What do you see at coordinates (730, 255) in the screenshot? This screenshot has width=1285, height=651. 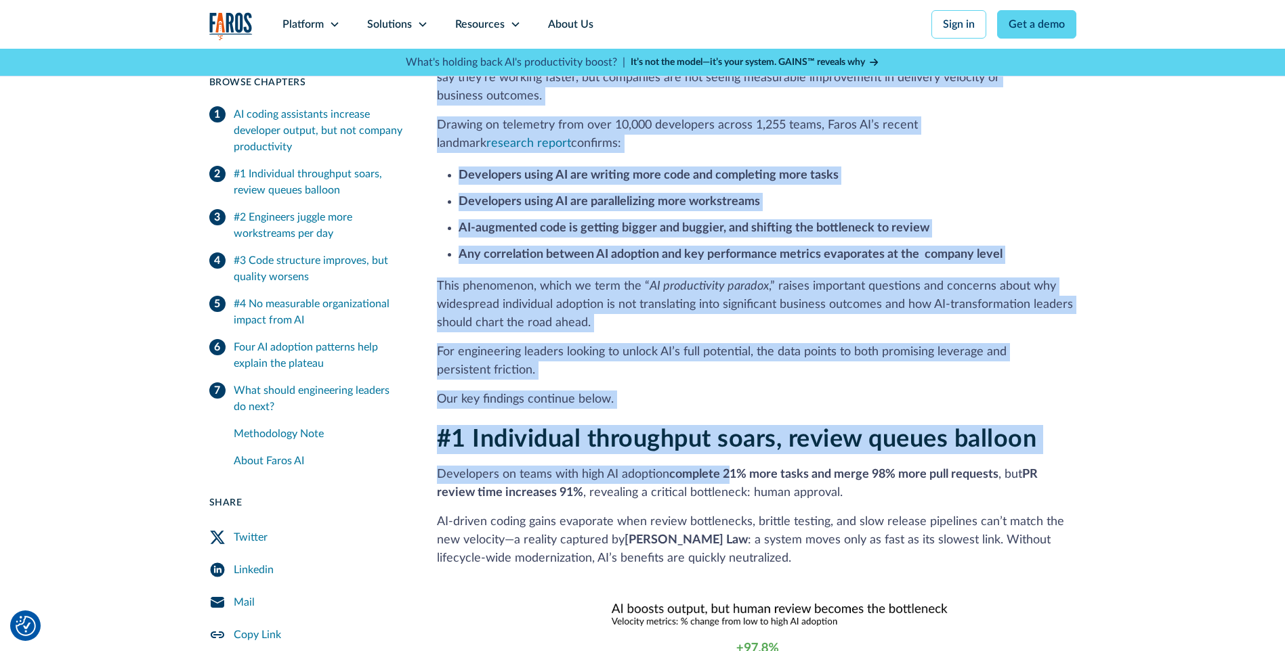 I see `strong: Any correlation between AI adoption and key performance metrics evaporates at the company level` at bounding box center [730, 255].